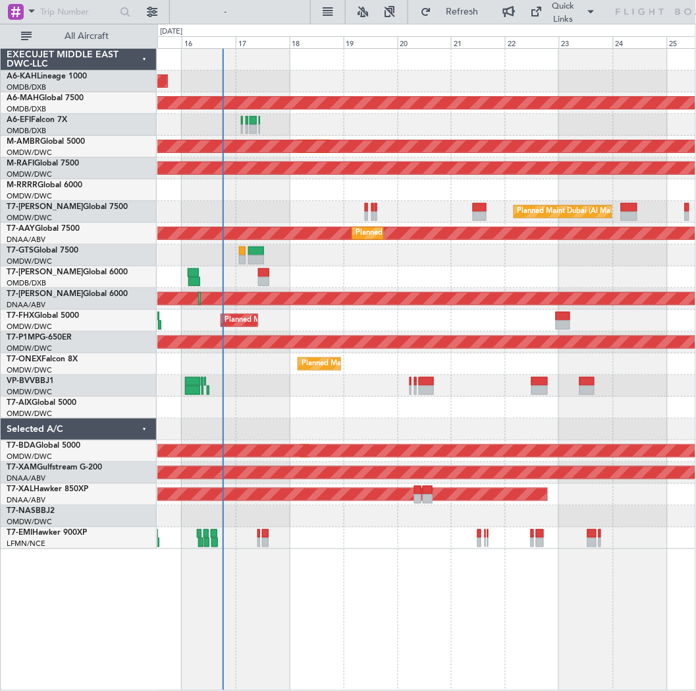 The height and width of the screenshot is (691, 696). Describe the element at coordinates (86, 36) in the screenshot. I see `span: All Aircraft` at that location.